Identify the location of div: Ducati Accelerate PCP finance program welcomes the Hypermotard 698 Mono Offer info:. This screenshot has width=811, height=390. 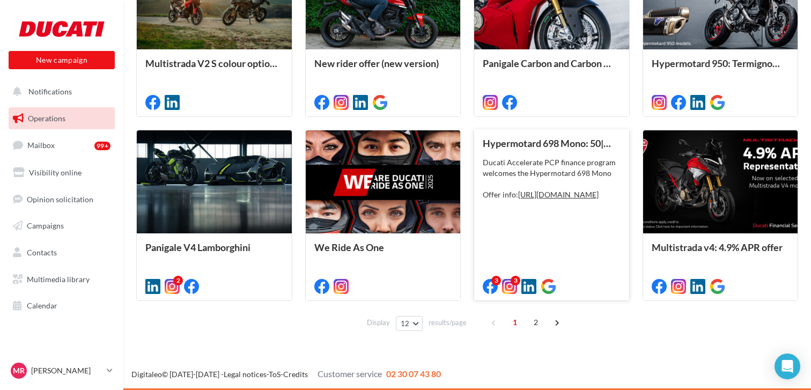
(552, 179).